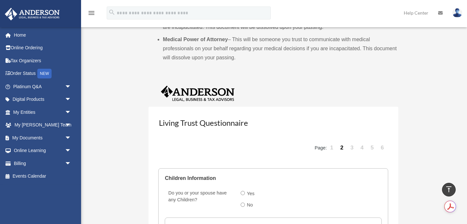 The width and height of the screenshot is (467, 224). I want to click on i: search, so click(112, 12).